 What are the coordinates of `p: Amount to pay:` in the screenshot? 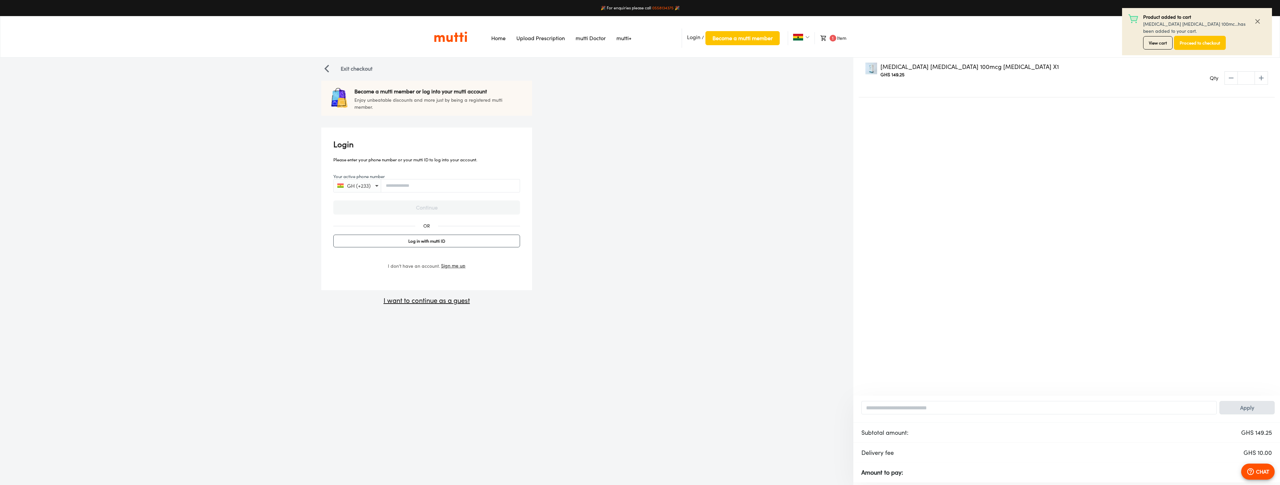 It's located at (882, 472).